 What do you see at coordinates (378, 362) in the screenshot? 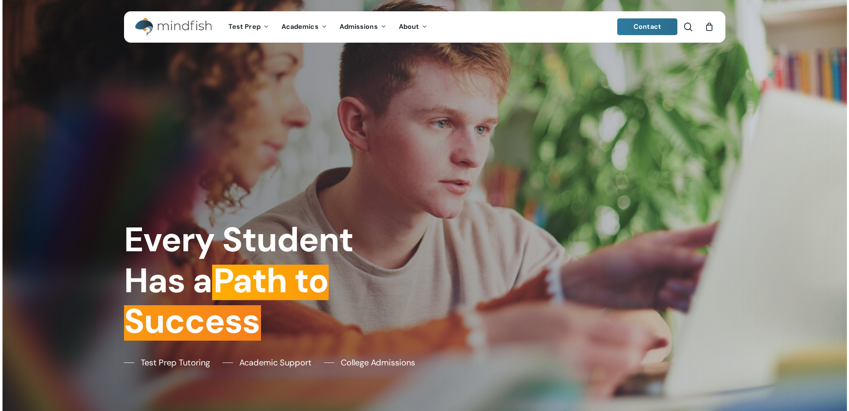
I see `span: College Admissions` at bounding box center [378, 362].